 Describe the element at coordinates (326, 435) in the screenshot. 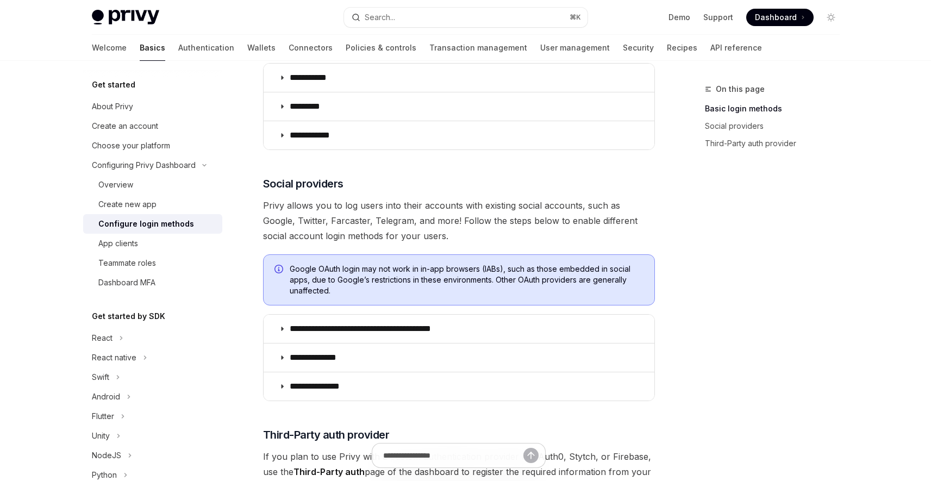

I see `span: Third-Party auth provider` at that location.